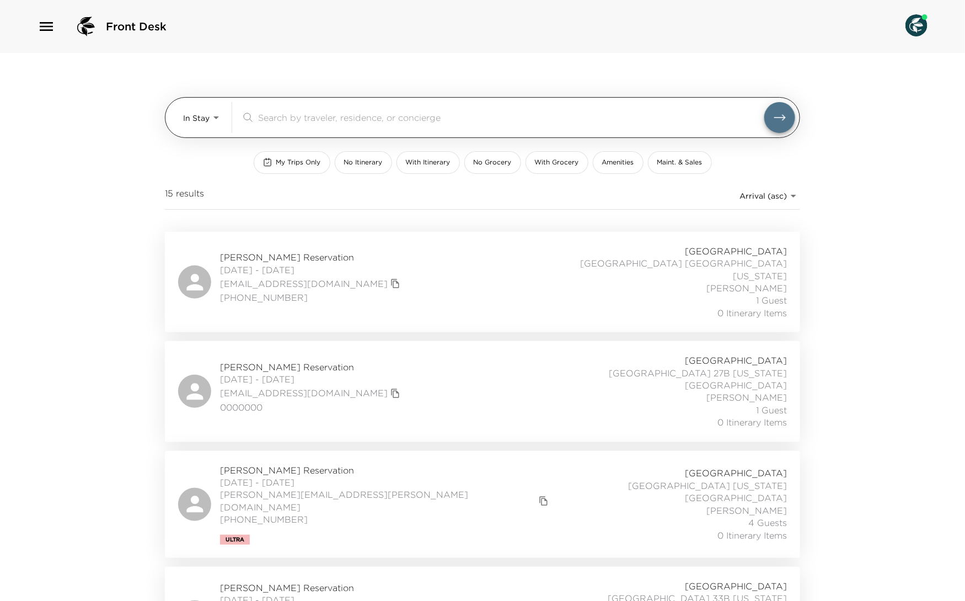 This screenshot has width=965, height=601. Describe the element at coordinates (363, 162) in the screenshot. I see `button: No Itinerary` at that location.